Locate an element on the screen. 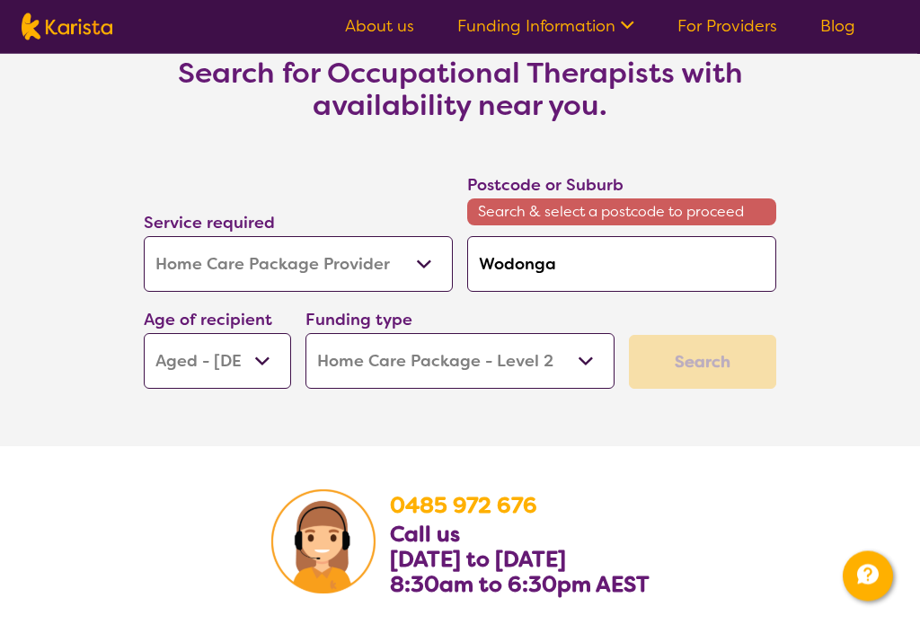 This screenshot has height=624, width=920. h3: Search for Occupational Therapists with availability near you. is located at coordinates (460, 90).